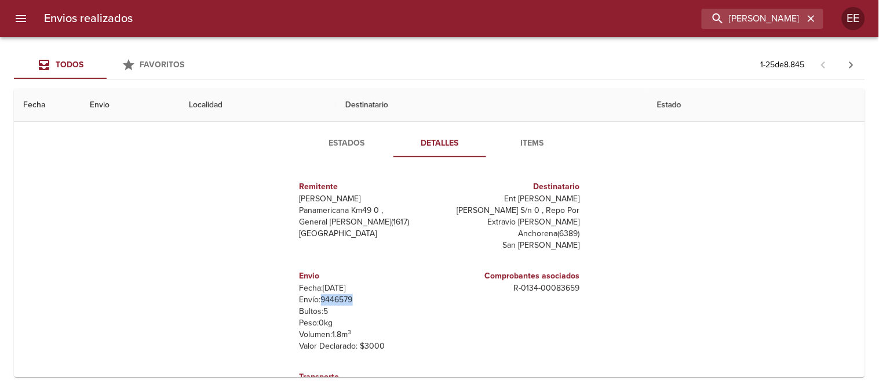  I want to click on p: Bultos: 5, so click(367, 311).